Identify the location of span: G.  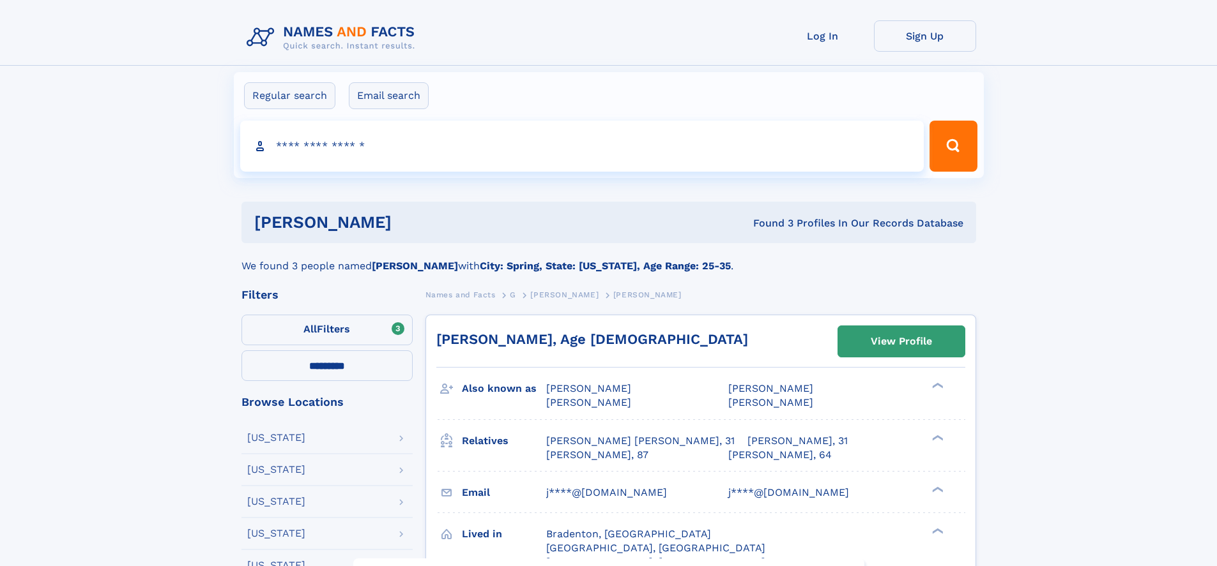
(513, 295).